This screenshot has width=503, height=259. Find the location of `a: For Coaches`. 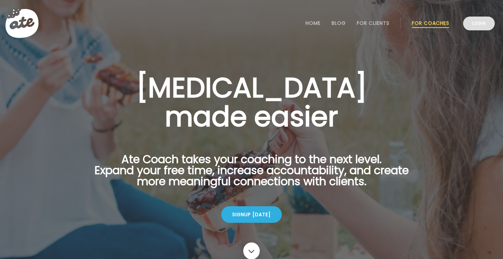

a: For Coaches is located at coordinates (431, 23).